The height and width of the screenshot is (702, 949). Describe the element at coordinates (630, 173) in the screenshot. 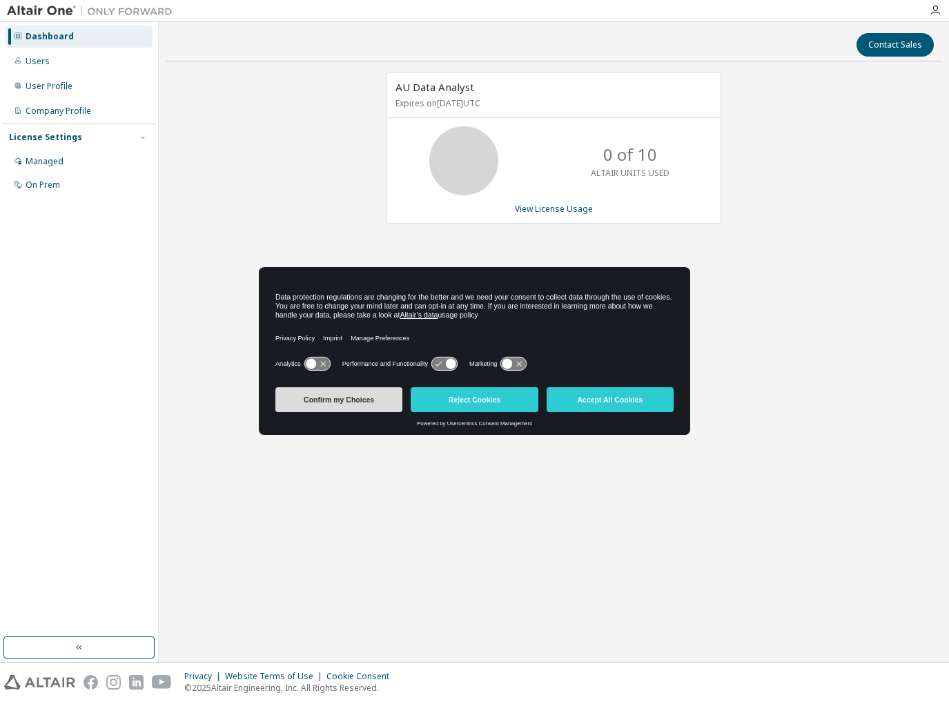

I see `p: ALTAIR UNITS USED` at that location.